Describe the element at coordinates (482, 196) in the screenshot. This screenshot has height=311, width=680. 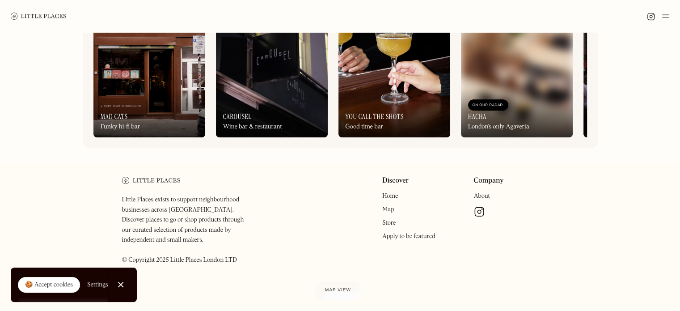
I see `a: About` at that location.